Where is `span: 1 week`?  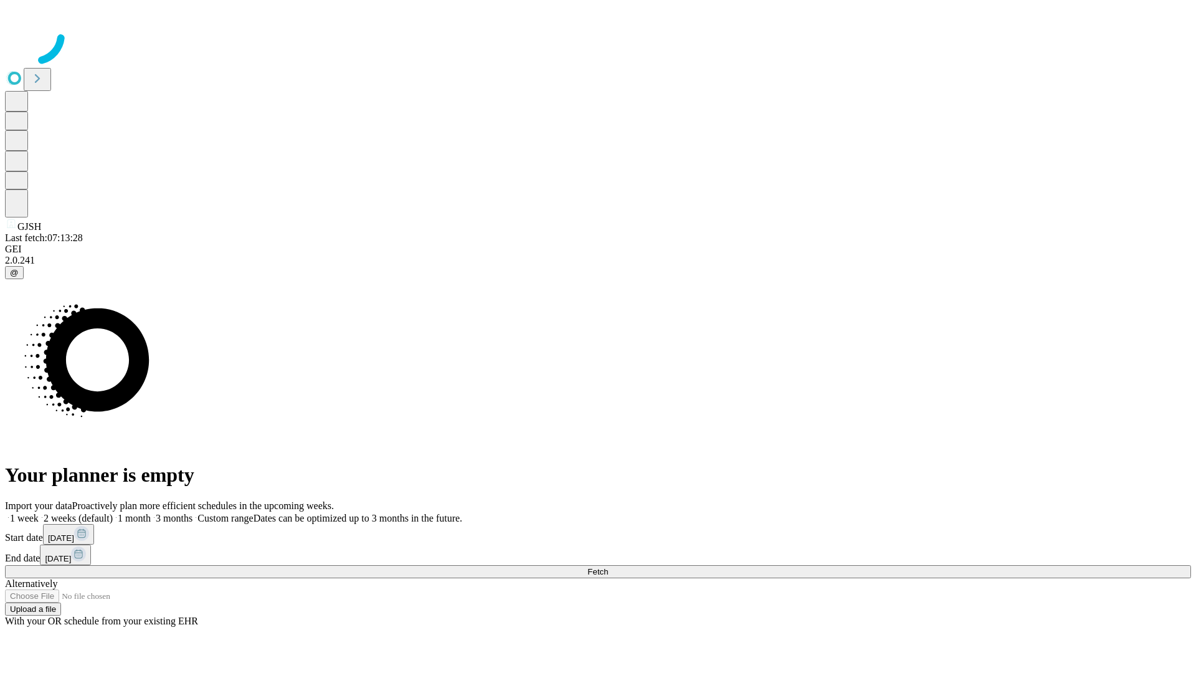
span: 1 week is located at coordinates (24, 518).